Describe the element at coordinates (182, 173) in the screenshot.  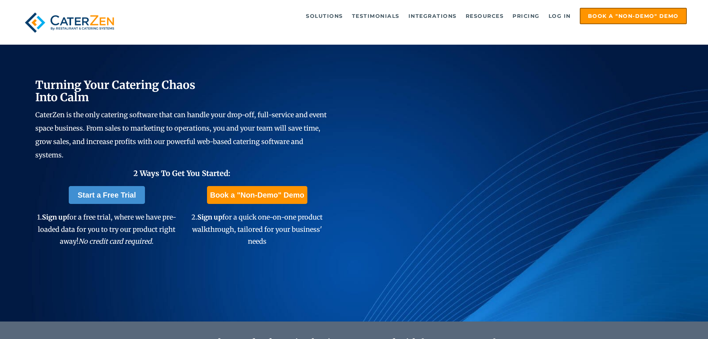
I see `span: 2 Ways To Get You Started:` at that location.